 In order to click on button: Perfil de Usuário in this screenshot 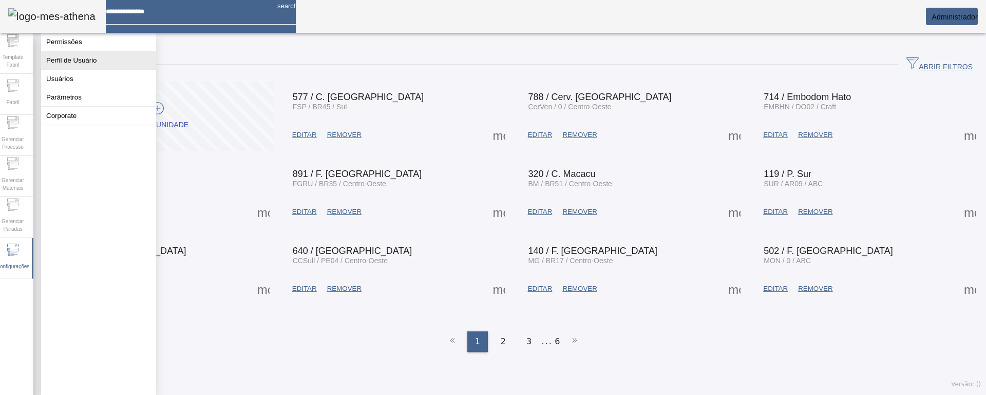, I will do `click(99, 60)`.